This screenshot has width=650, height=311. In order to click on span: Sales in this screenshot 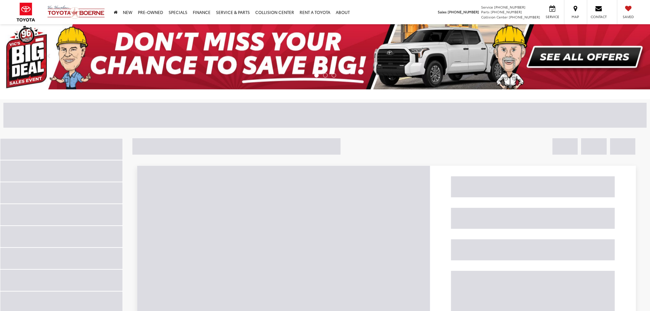, I will do `click(442, 12)`.